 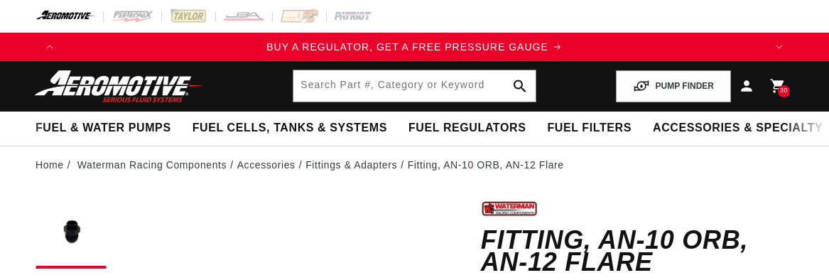 What do you see at coordinates (486, 165) in the screenshot?
I see `li: Fitting, AN-10 ORB, AN-12 Flare` at bounding box center [486, 165].